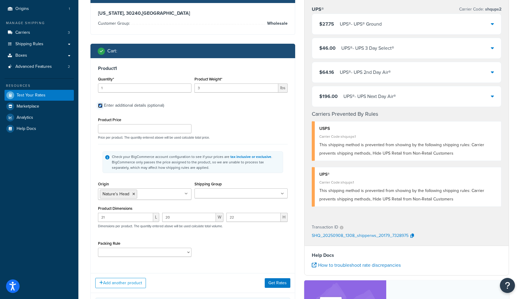  I want to click on span: Wholesale, so click(276, 23).